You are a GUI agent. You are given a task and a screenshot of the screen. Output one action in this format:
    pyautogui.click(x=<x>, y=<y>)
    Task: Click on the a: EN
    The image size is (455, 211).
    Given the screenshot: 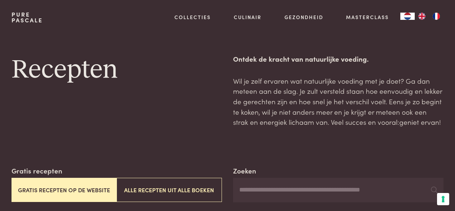 What is the action you would take?
    pyautogui.click(x=422, y=16)
    